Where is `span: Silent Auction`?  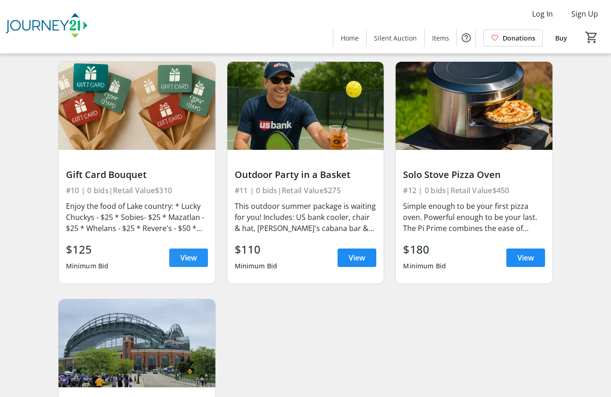
span: Silent Auction is located at coordinates (395, 38).